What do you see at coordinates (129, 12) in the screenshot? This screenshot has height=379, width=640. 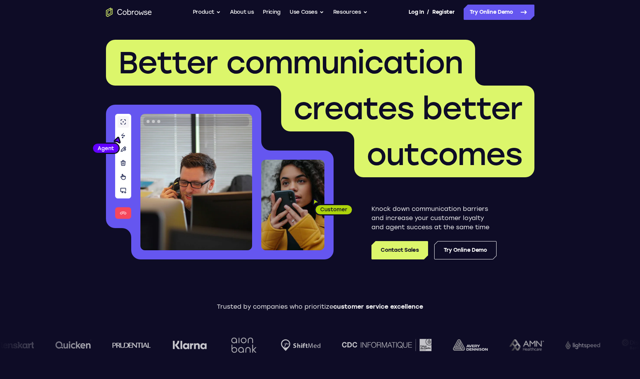 I see `a: Go to the home page` at bounding box center [129, 12].